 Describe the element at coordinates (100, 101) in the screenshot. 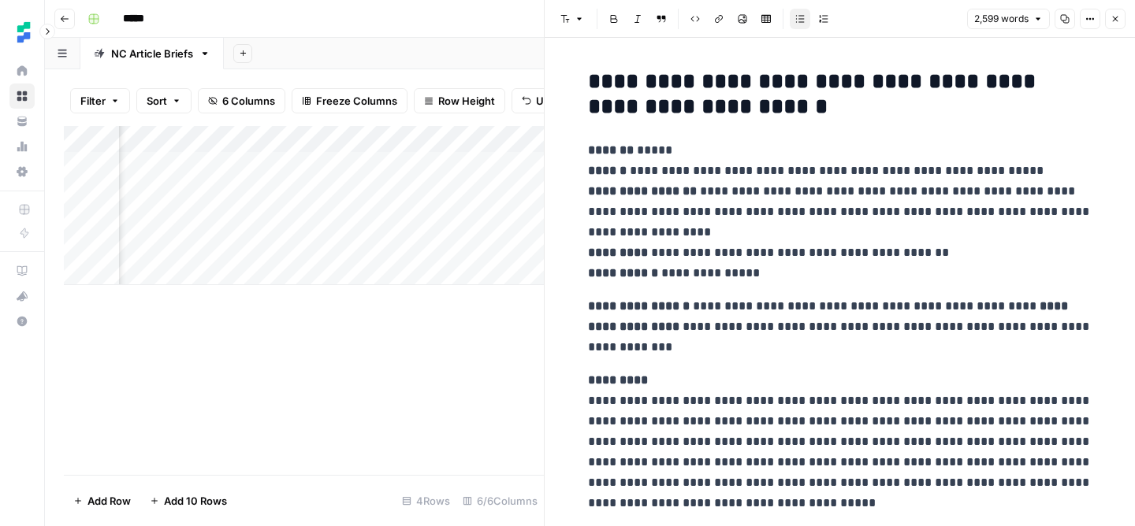

I see `button: Filter` at that location.